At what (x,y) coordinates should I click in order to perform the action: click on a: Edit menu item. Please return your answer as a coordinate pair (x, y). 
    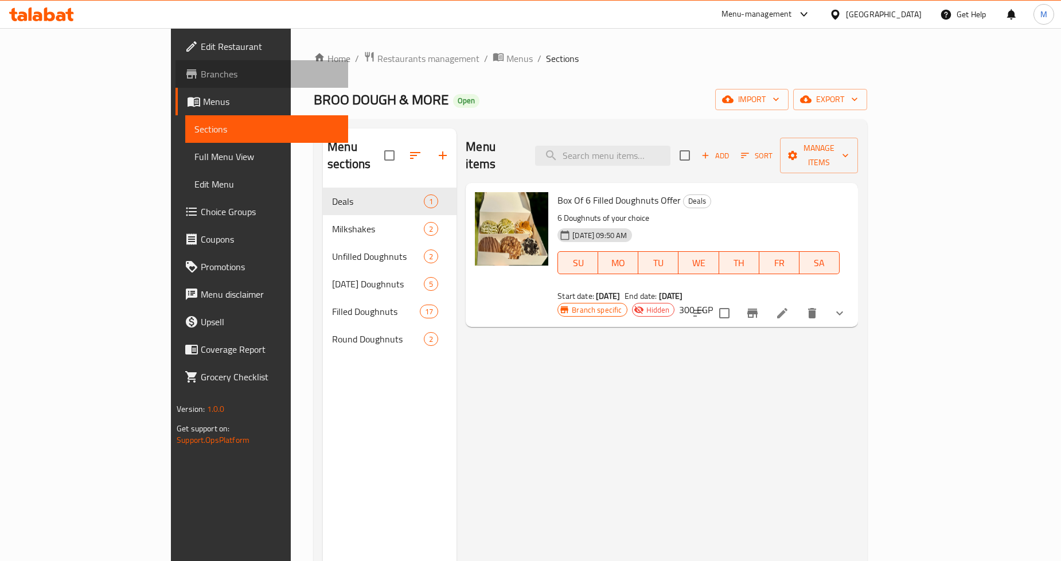
    Looking at the image, I should click on (782, 313).